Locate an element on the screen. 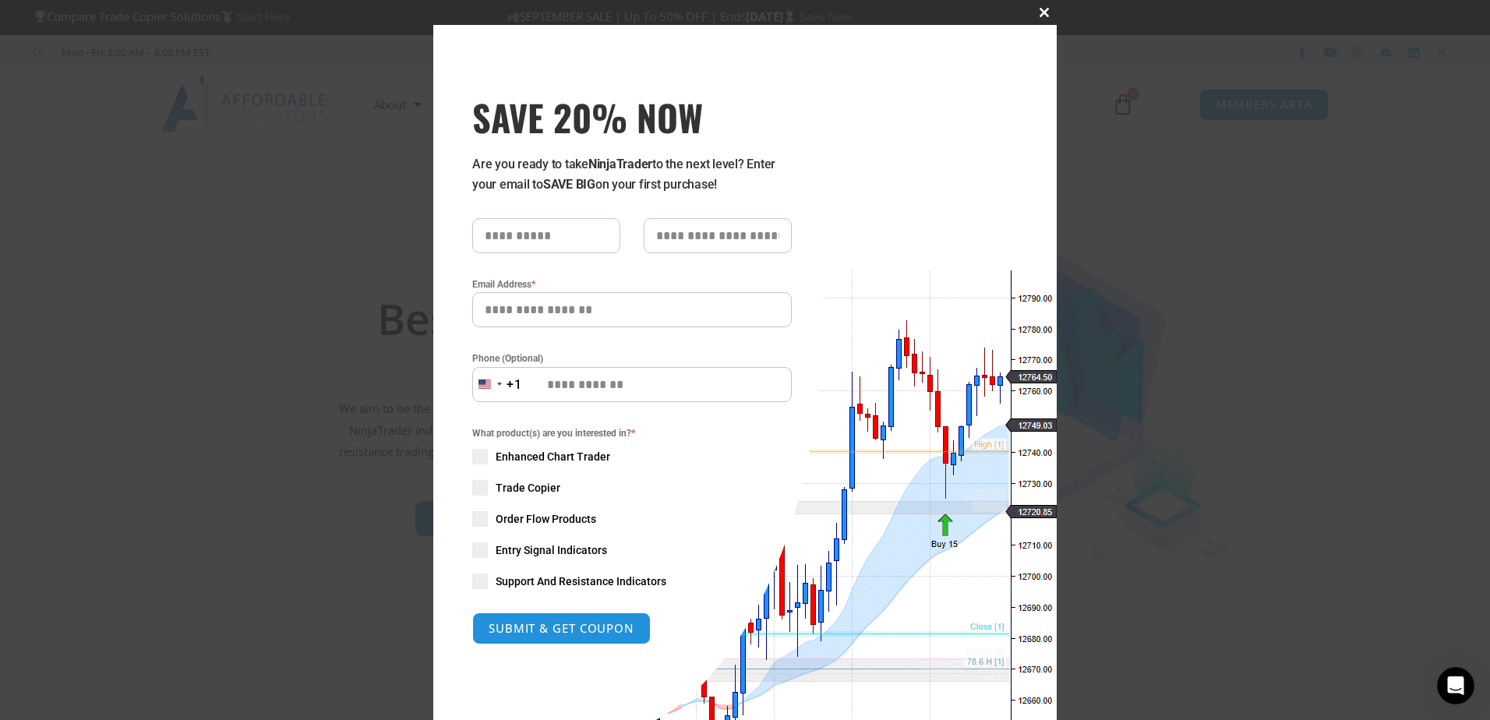 This screenshot has width=1490, height=720. span: Enhanced Chart Trader is located at coordinates (552, 457).